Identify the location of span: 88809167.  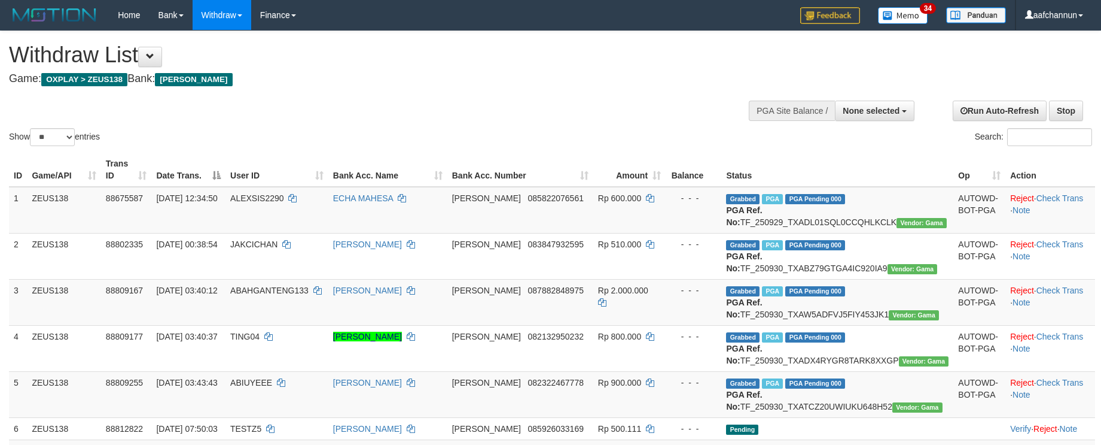
(124, 290).